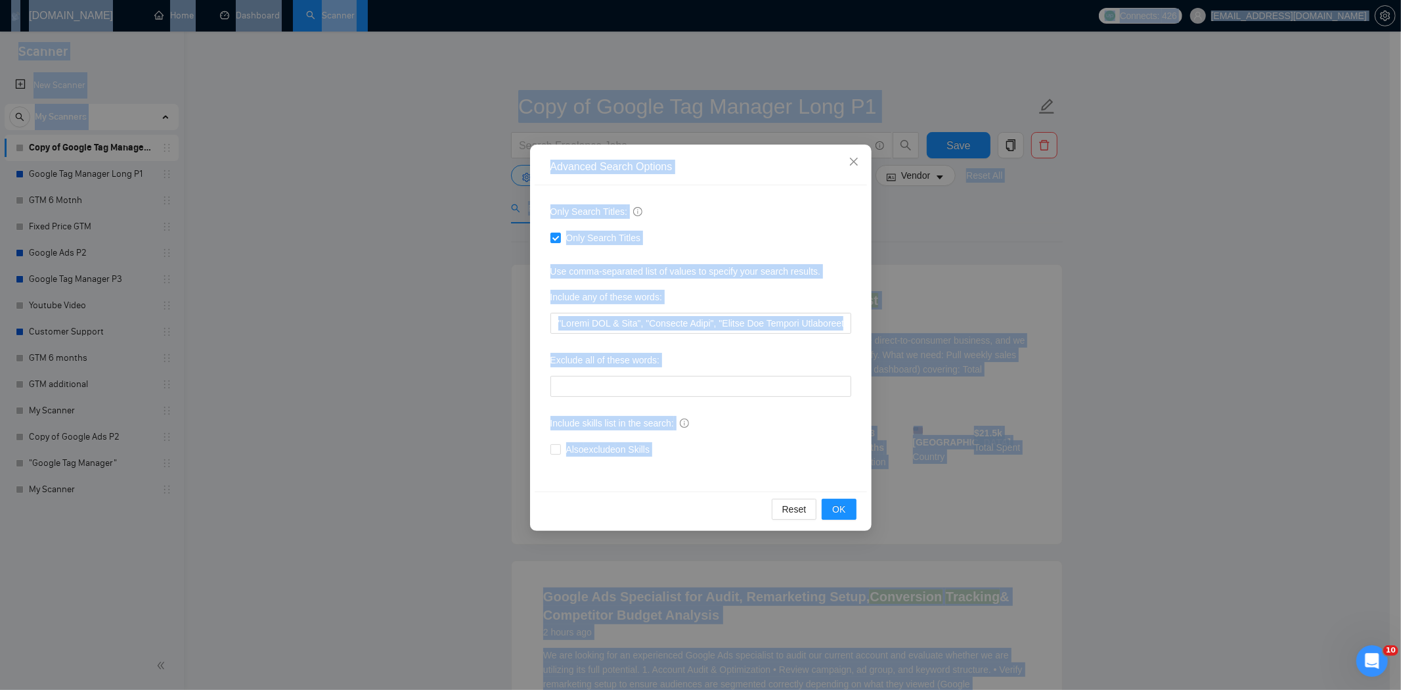 The image size is (1401, 690). What do you see at coordinates (794, 509) in the screenshot?
I see `span: Reset` at bounding box center [794, 509].